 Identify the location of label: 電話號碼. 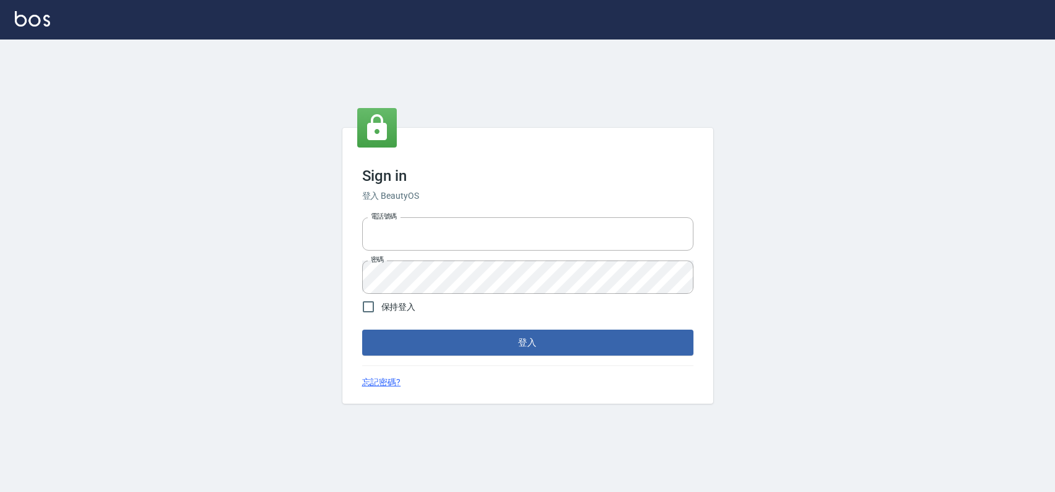
(384, 216).